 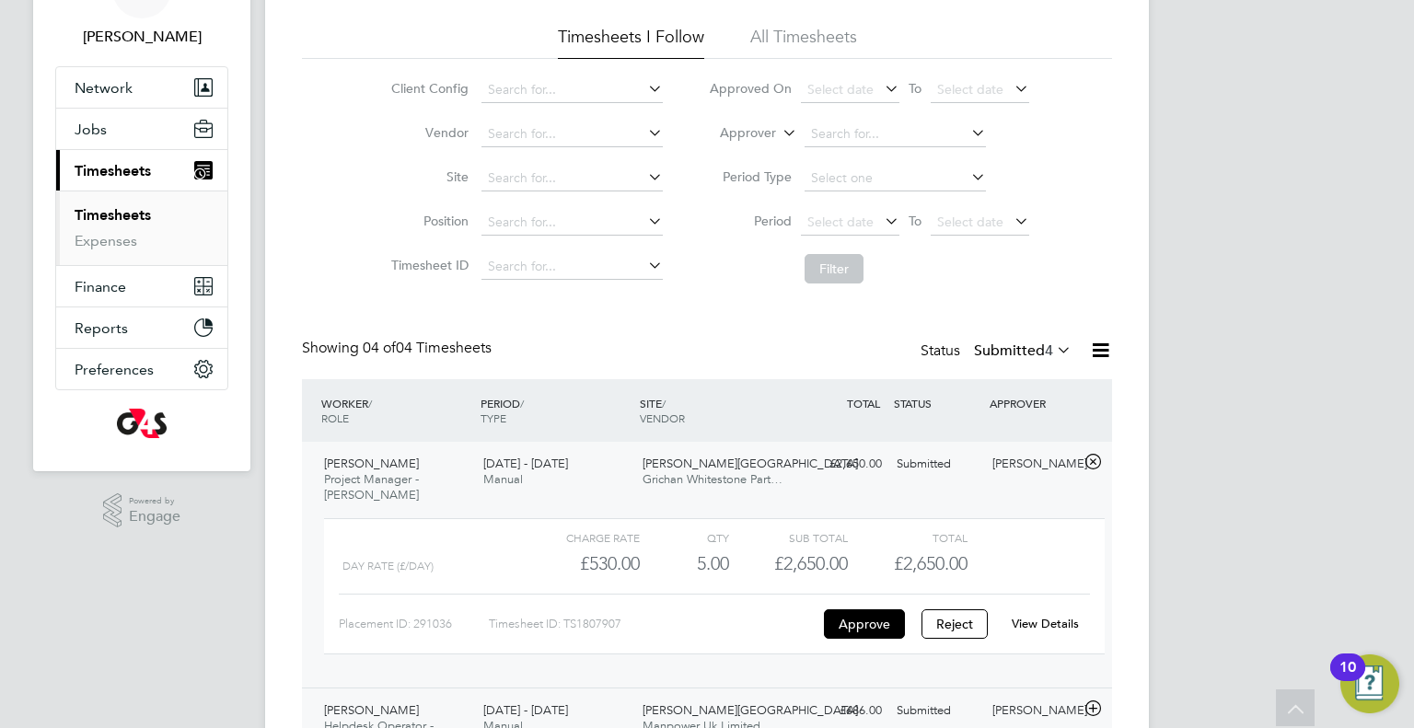 I want to click on button: Filter, so click(x=834, y=269).